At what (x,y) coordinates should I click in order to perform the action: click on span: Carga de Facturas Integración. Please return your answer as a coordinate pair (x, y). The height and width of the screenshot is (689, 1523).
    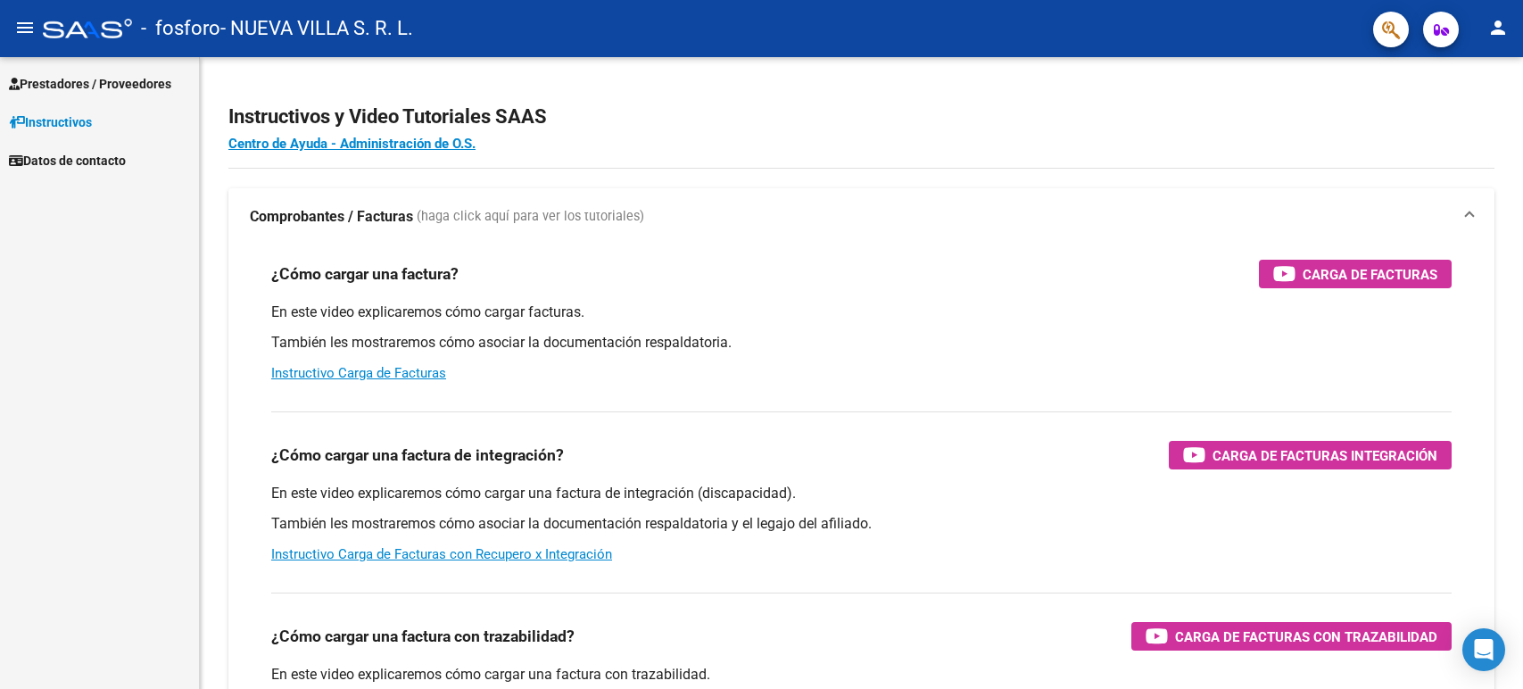
    Looking at the image, I should click on (1325, 455).